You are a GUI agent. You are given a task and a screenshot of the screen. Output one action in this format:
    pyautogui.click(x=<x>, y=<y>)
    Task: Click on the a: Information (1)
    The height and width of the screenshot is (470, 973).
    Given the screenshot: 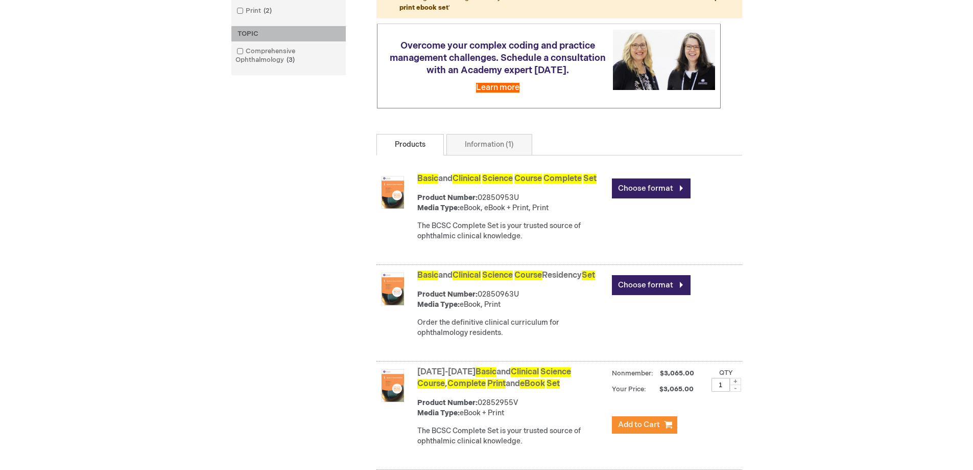 What is the action you would take?
    pyautogui.click(x=489, y=145)
    